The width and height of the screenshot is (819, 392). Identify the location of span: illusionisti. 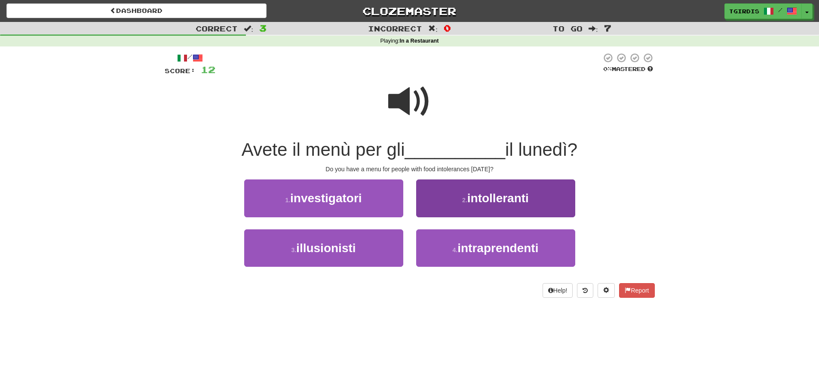
(326, 248).